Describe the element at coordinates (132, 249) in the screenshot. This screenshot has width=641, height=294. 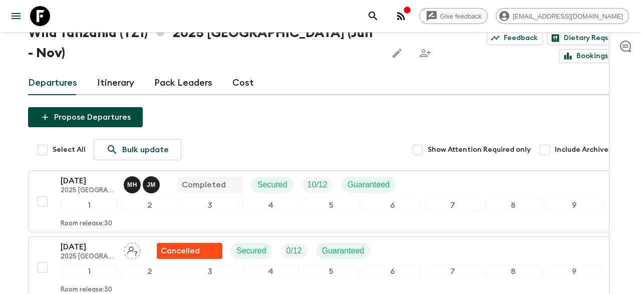
I see `span: Assign pack leader` at that location.